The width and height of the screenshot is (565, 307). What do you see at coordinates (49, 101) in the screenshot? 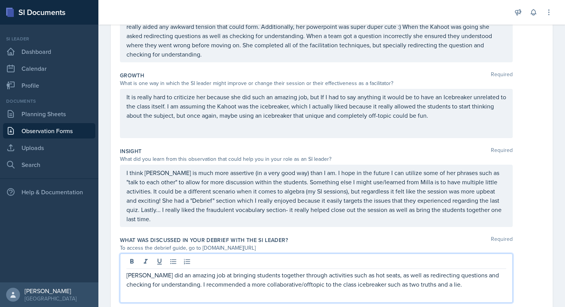
I see `div: Documents` at bounding box center [49, 101].